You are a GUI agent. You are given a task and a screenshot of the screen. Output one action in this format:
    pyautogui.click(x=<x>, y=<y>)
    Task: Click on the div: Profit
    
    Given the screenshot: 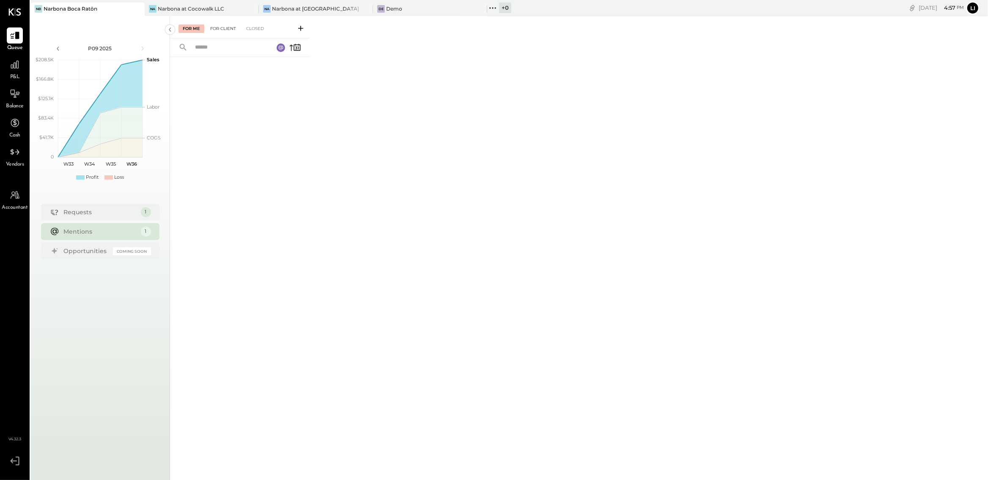 What is the action you would take?
    pyautogui.click(x=92, y=178)
    